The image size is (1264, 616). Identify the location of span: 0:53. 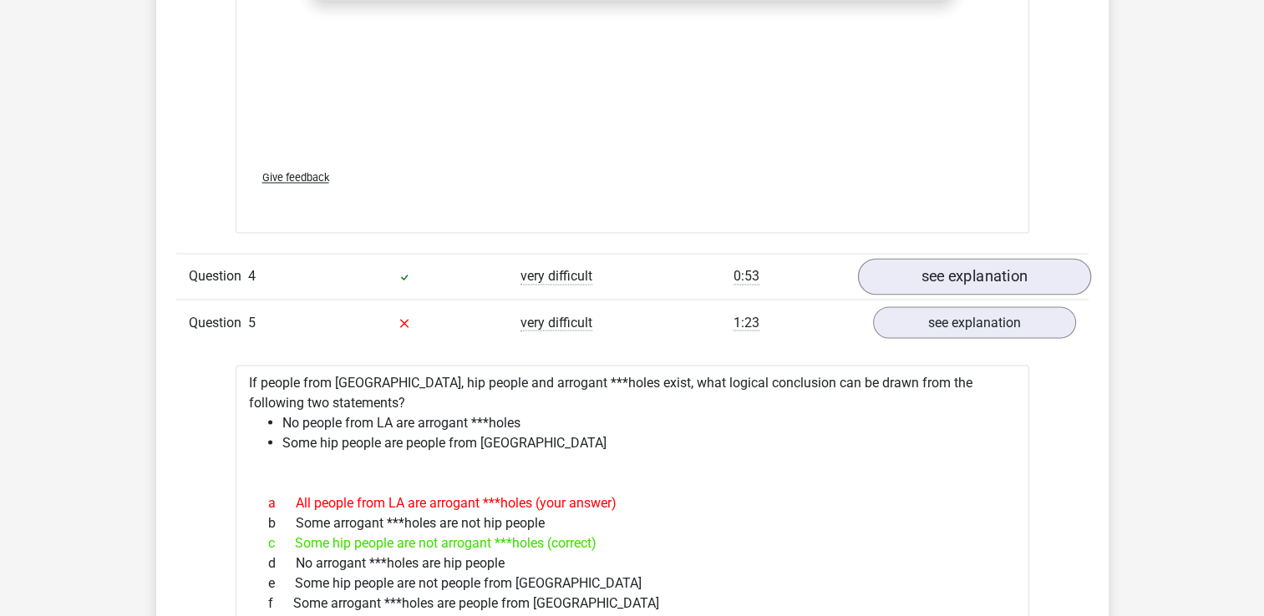
(746, 276).